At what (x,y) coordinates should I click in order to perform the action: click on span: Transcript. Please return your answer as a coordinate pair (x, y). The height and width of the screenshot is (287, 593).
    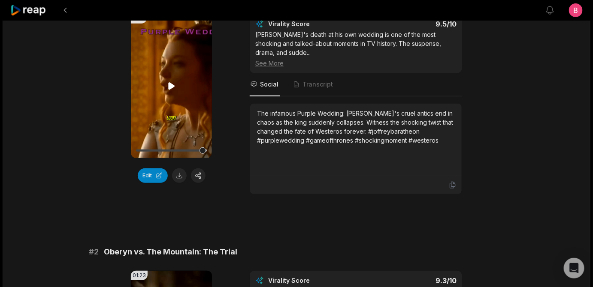
    Looking at the image, I should click on (317, 85).